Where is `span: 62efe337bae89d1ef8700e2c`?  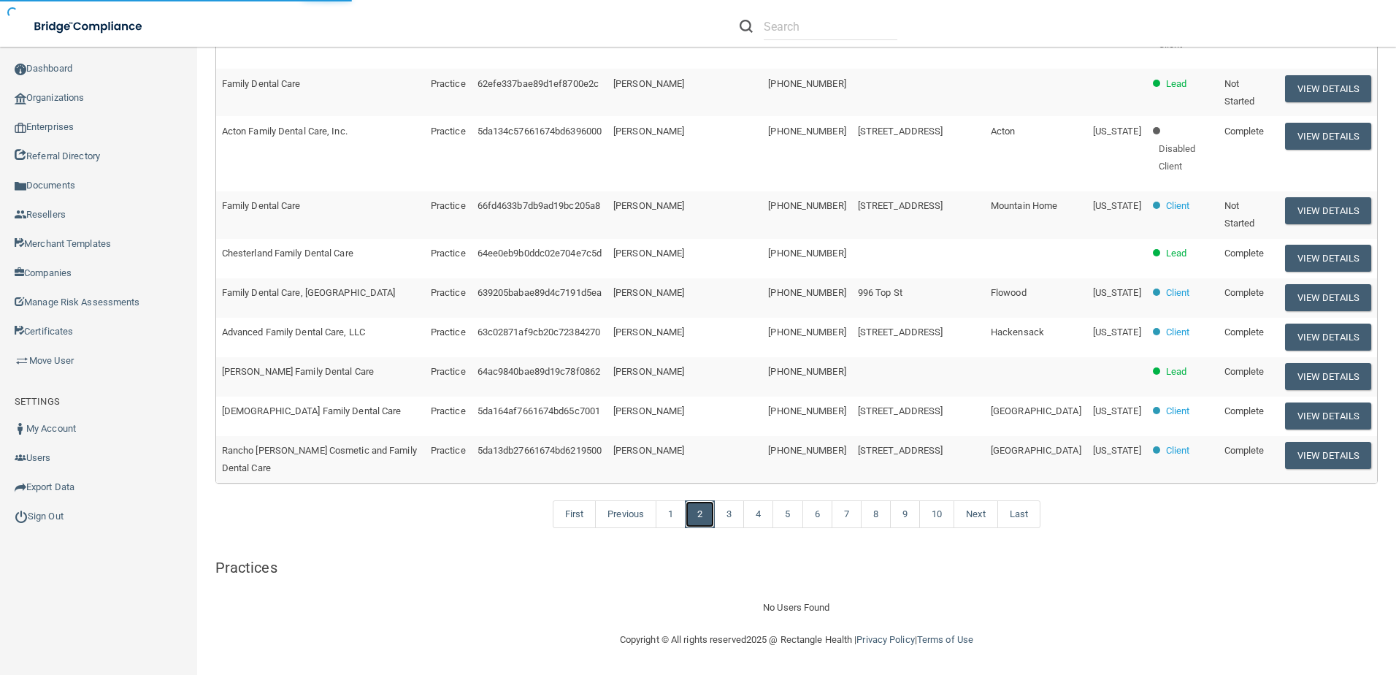
span: 62efe337bae89d1ef8700e2c is located at coordinates (538, 83).